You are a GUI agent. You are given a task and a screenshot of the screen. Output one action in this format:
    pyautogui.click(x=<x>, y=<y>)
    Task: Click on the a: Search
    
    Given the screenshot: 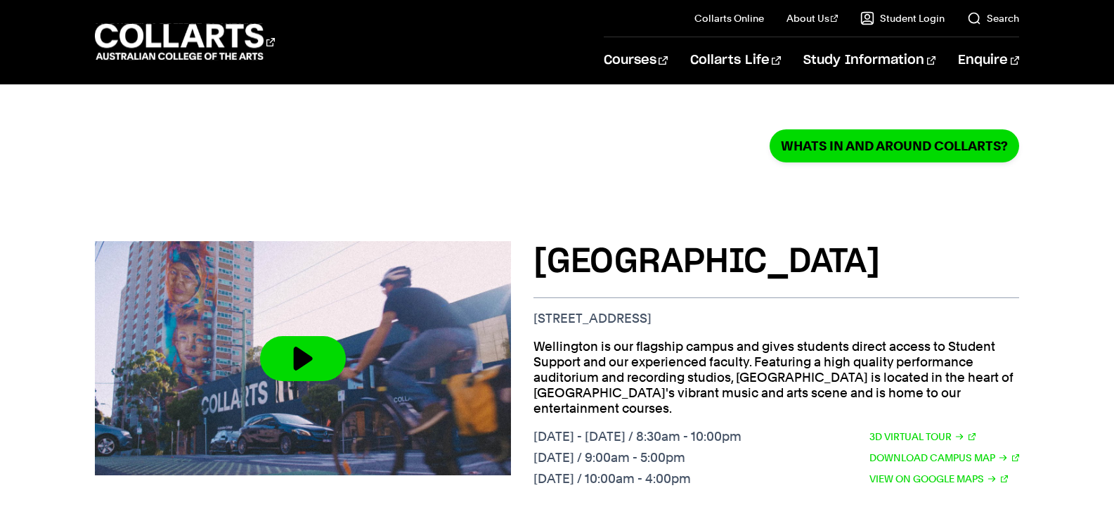 What is the action you would take?
    pyautogui.click(x=993, y=18)
    